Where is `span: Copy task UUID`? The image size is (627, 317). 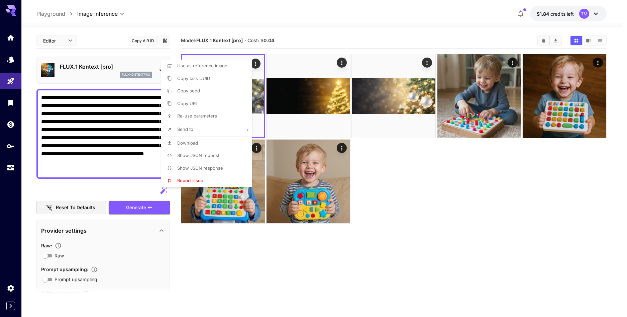
span: Copy task UUID is located at coordinates (194, 78).